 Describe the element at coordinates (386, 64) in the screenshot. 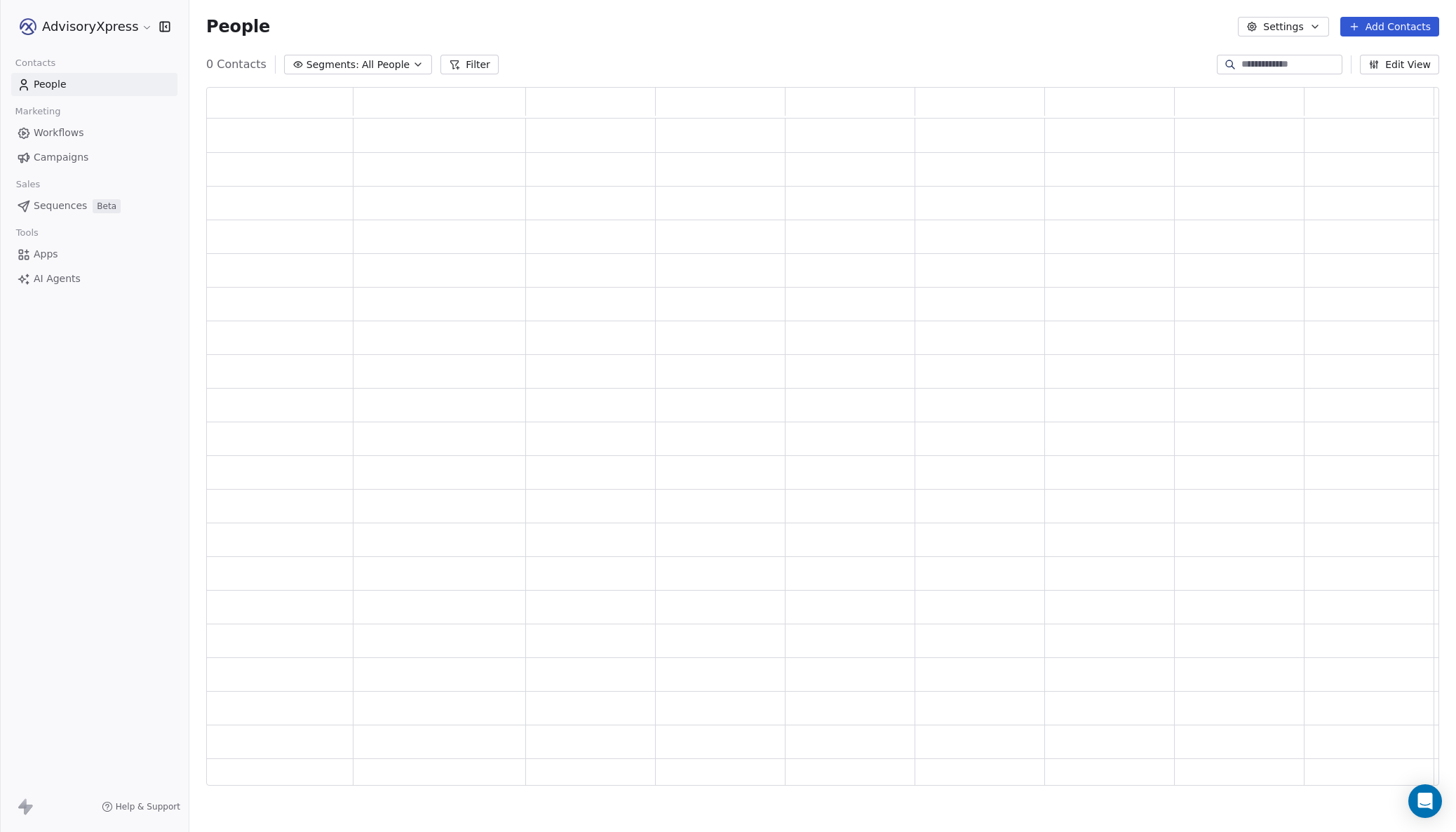

I see `span: All People` at that location.